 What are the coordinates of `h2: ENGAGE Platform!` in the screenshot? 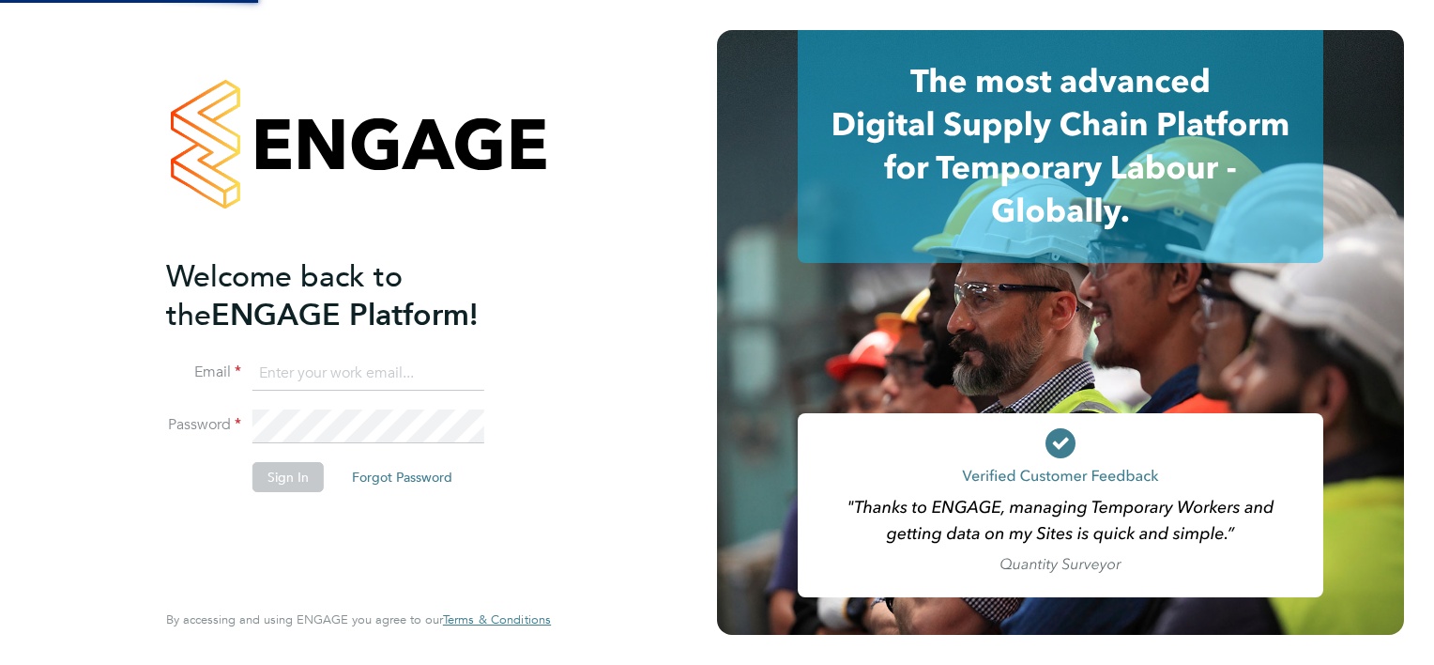 It's located at (349, 296).